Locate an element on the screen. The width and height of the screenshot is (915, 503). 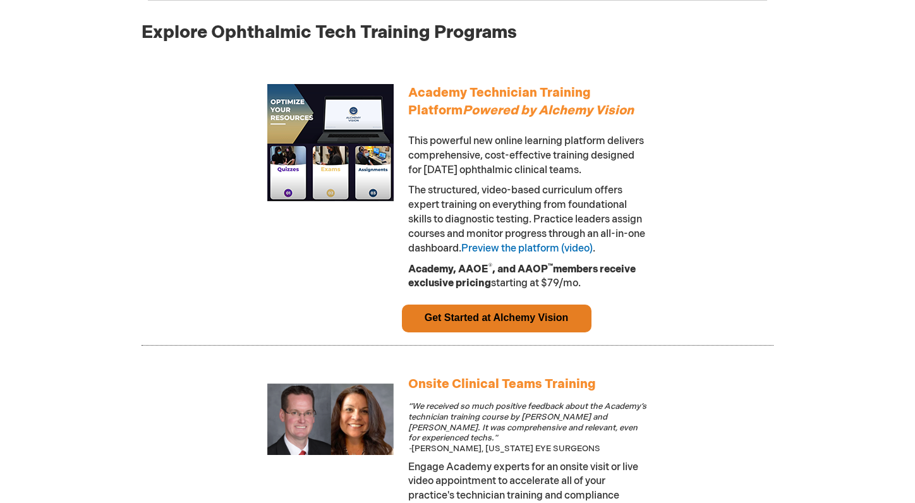
span: The structured, video-based curriculum offers expert training on everything from foundational ski... is located at coordinates (527, 219).